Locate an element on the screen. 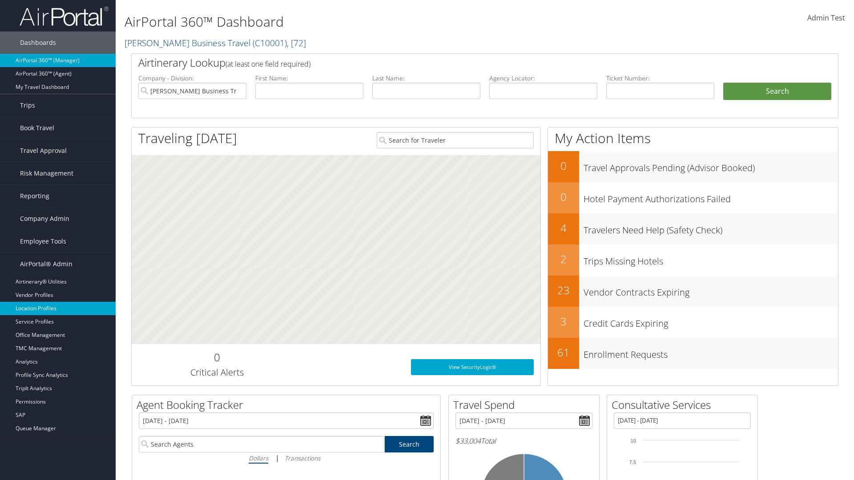 The image size is (854, 480). h2: Agent Booking Tracker is located at coordinates (288, 405).